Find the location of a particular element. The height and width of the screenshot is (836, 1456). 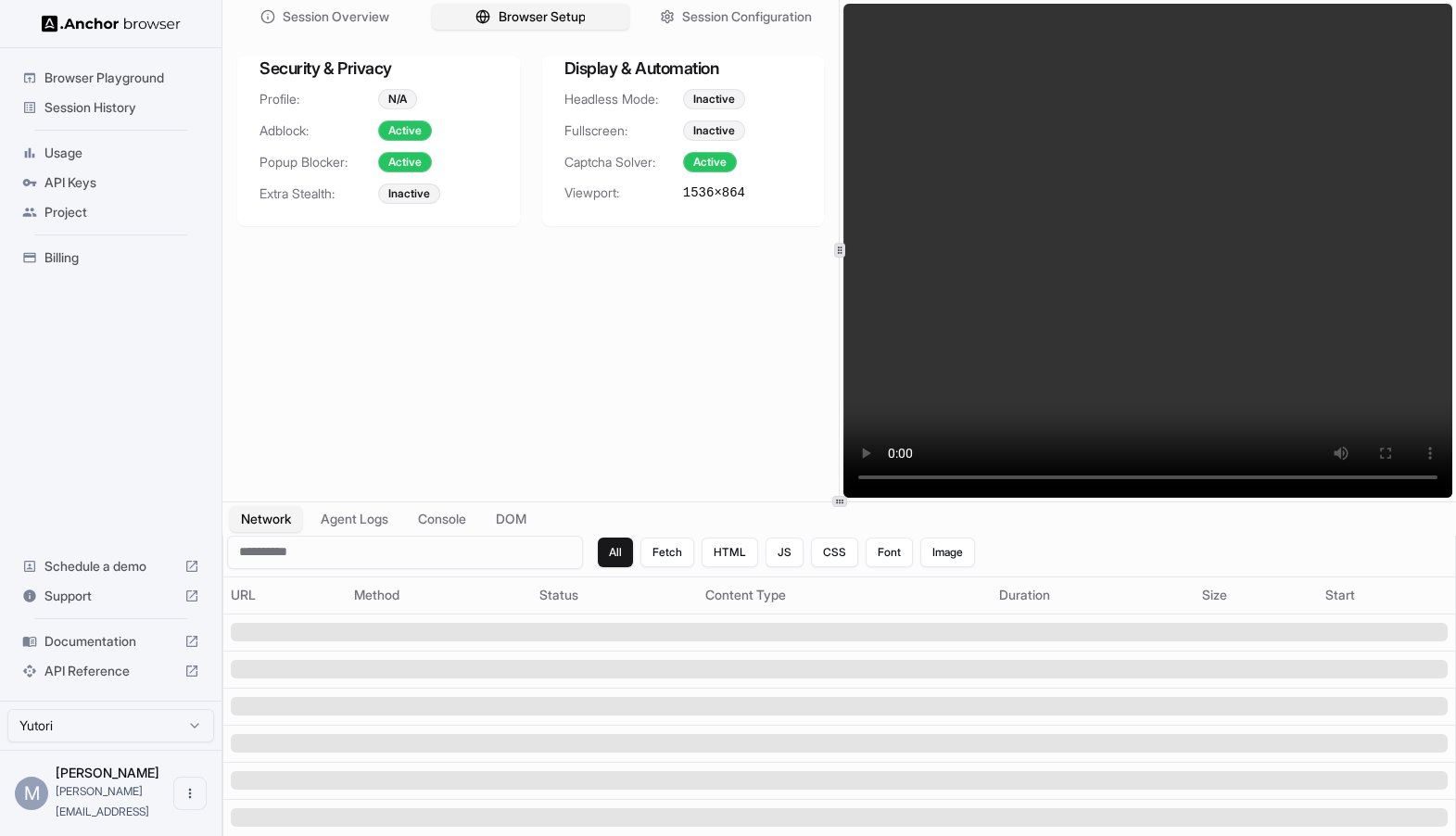

button: Console is located at coordinates (442, 519).